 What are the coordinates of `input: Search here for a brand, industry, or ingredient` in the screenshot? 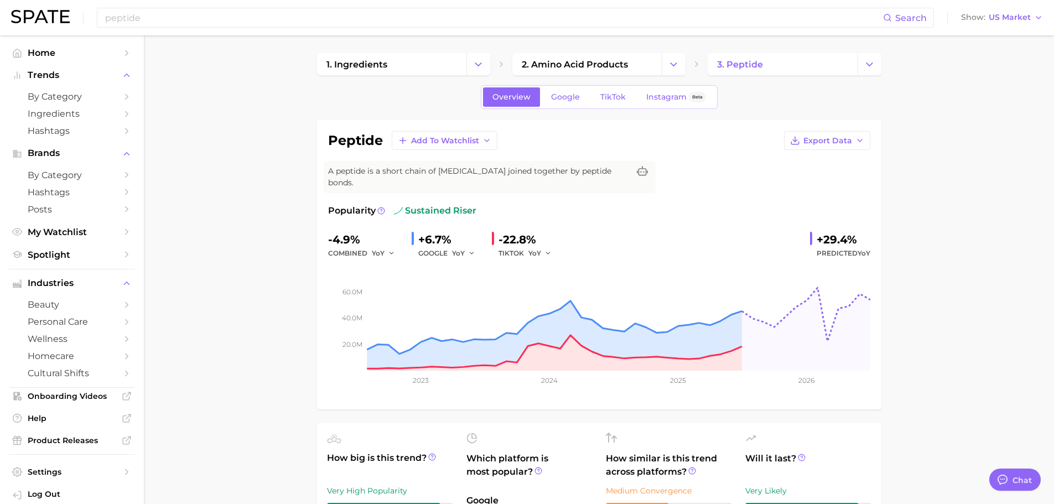 It's located at (494, 18).